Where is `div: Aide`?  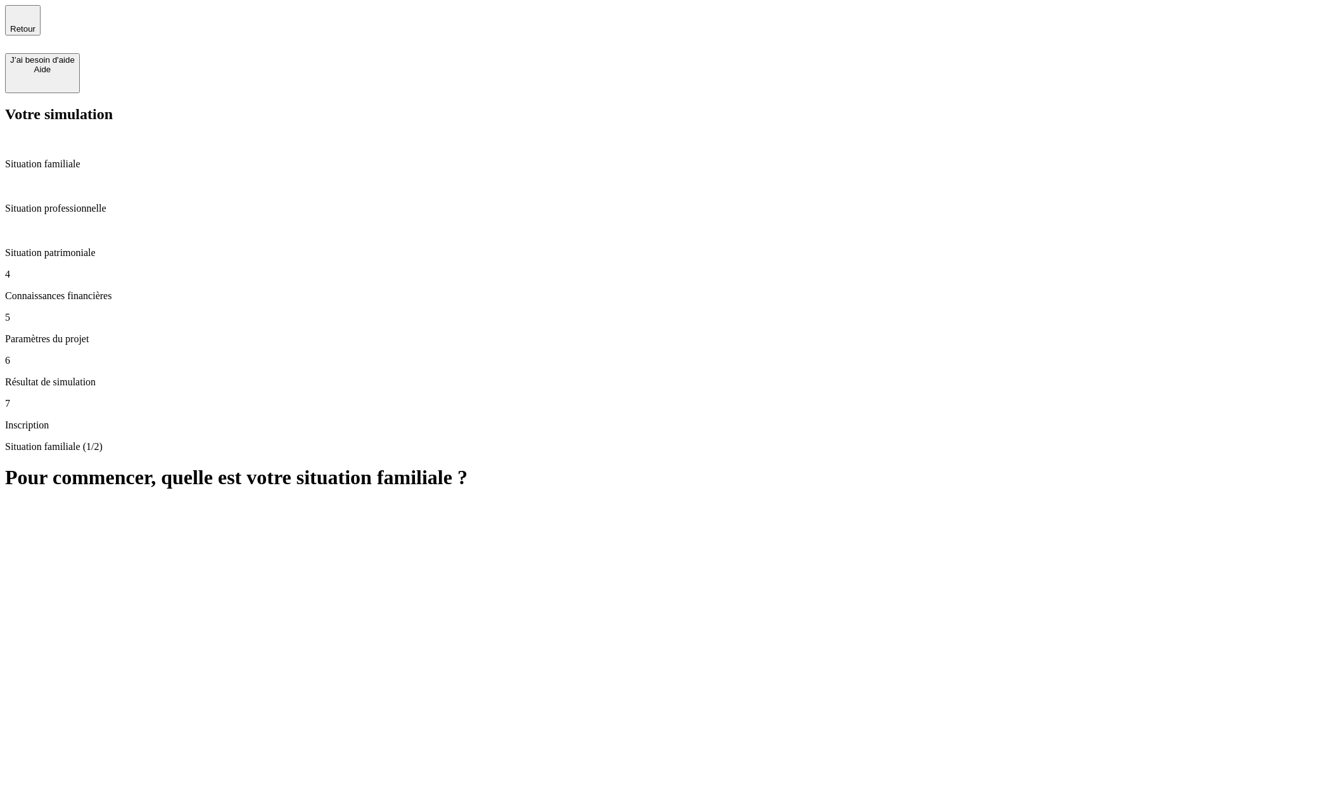
div: Aide is located at coordinates (42, 69).